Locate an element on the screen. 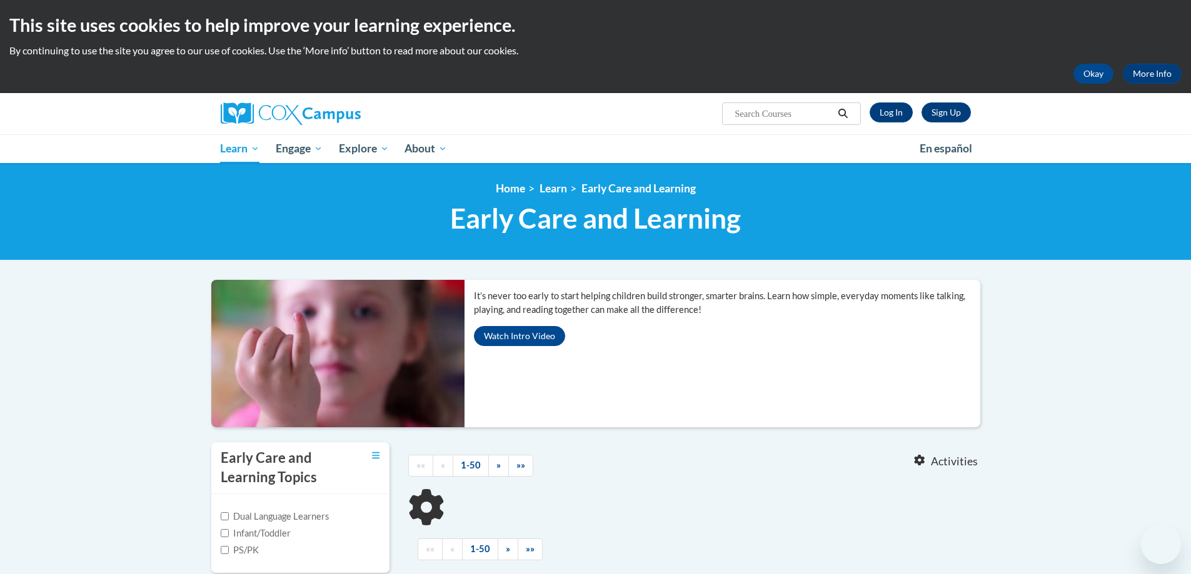  a: Engage is located at coordinates (299, 149).